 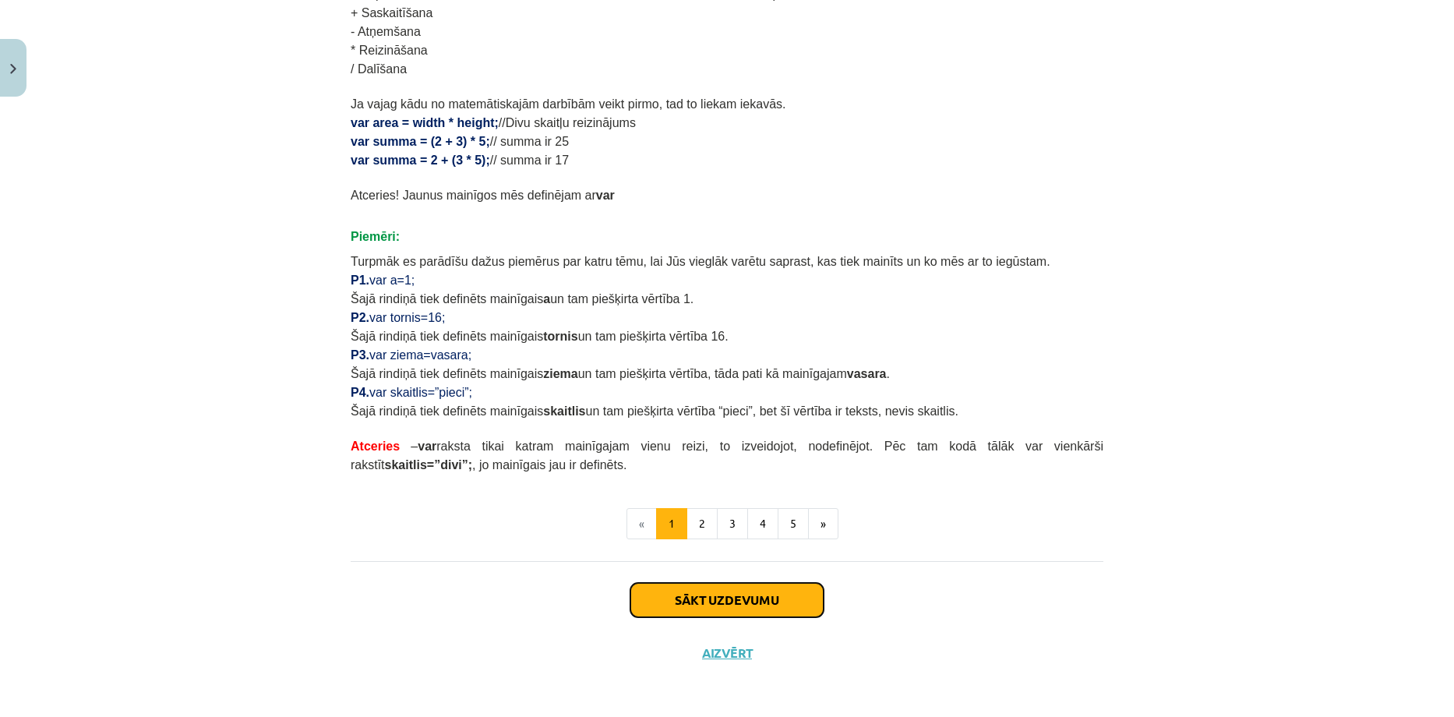 What do you see at coordinates (386, 31) in the screenshot?
I see `span: - Atņemšana` at bounding box center [386, 31].